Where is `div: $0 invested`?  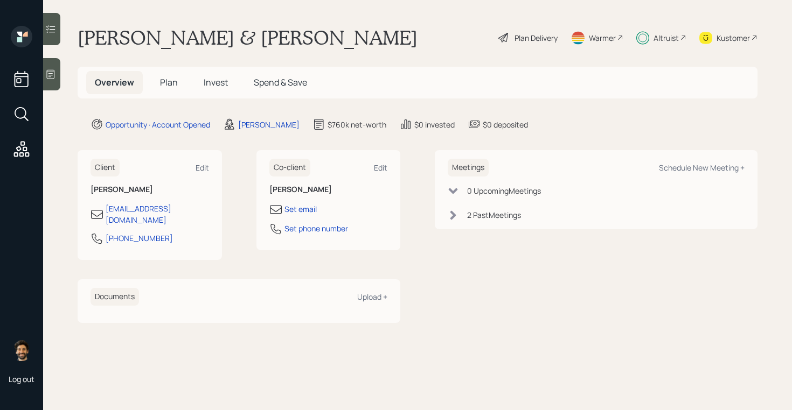 div: $0 invested is located at coordinates (434, 124).